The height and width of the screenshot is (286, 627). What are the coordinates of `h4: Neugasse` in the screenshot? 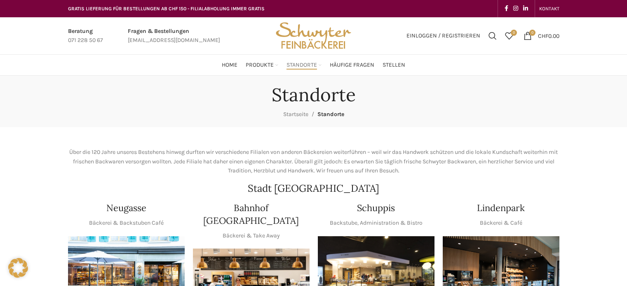 It's located at (126, 208).